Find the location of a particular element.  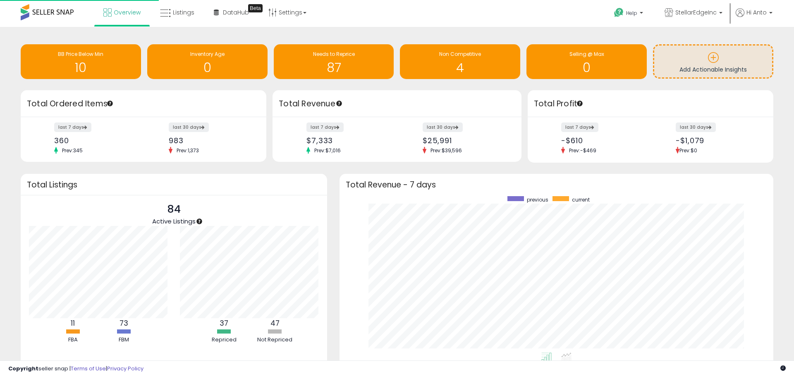

span: previous is located at coordinates (538, 199).